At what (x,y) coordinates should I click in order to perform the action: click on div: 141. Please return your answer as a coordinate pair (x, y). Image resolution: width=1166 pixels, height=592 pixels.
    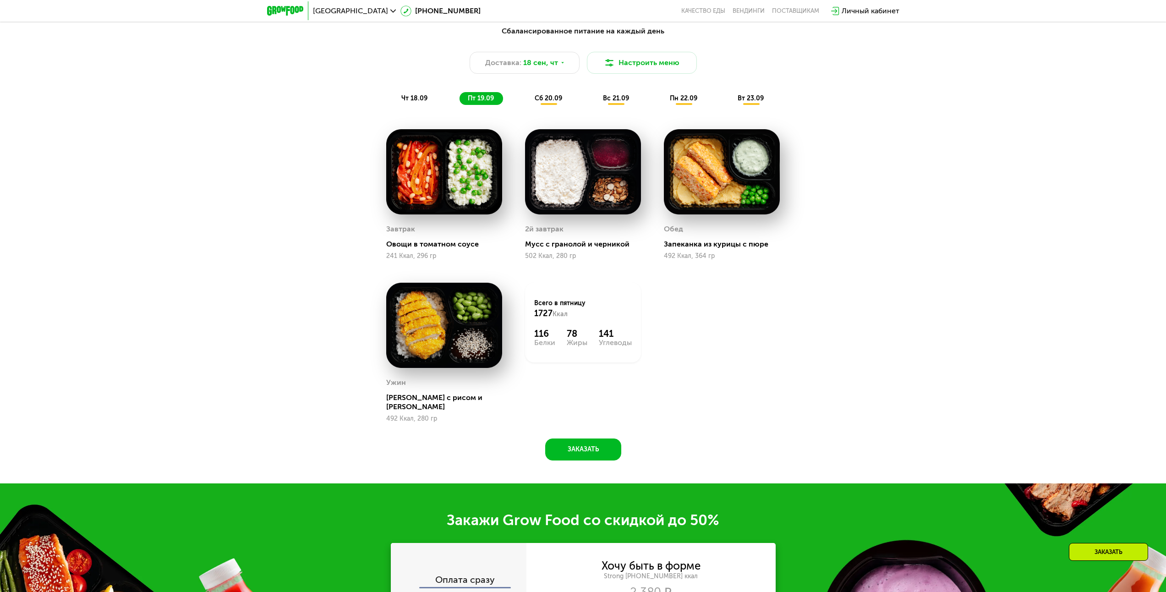
    Looking at the image, I should click on (615, 333).